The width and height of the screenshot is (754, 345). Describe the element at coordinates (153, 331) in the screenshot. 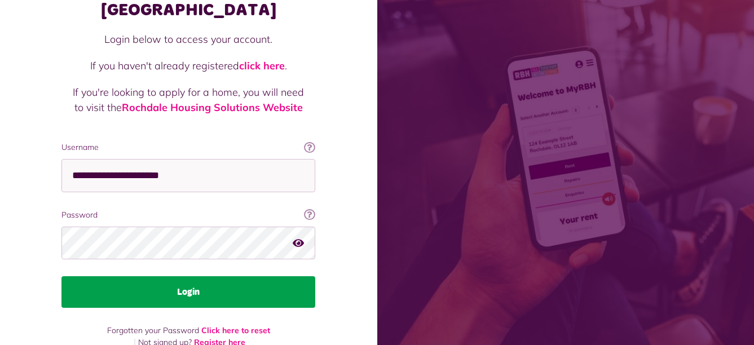

I see `span: Forgotten your Password` at that location.